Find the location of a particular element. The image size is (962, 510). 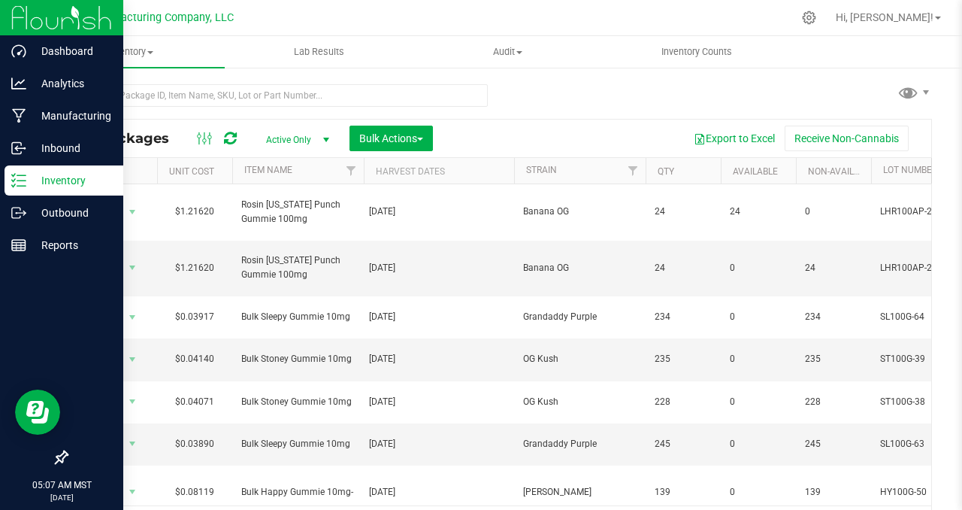

a: Non-Available is located at coordinates (841, 171).